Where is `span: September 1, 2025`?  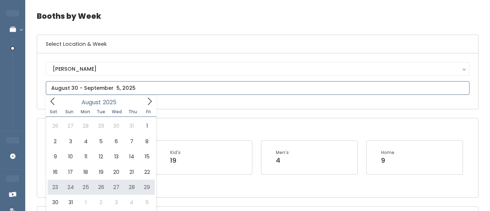 span: September 1, 2025 is located at coordinates (86, 202).